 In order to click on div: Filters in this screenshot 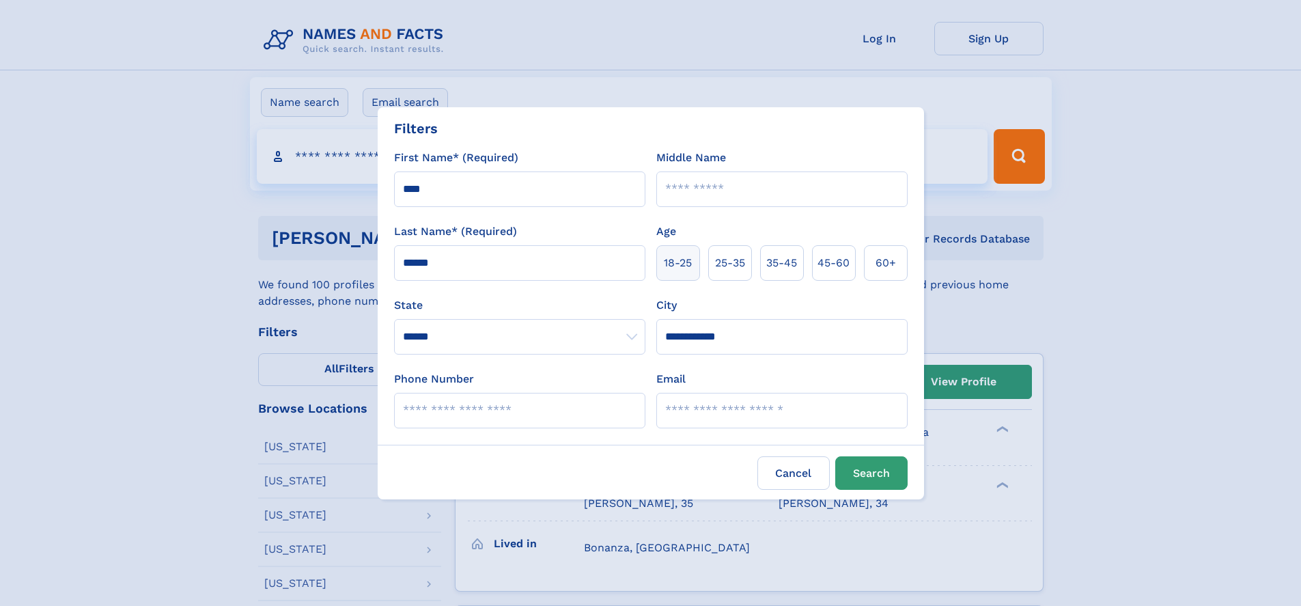, I will do `click(416, 128)`.